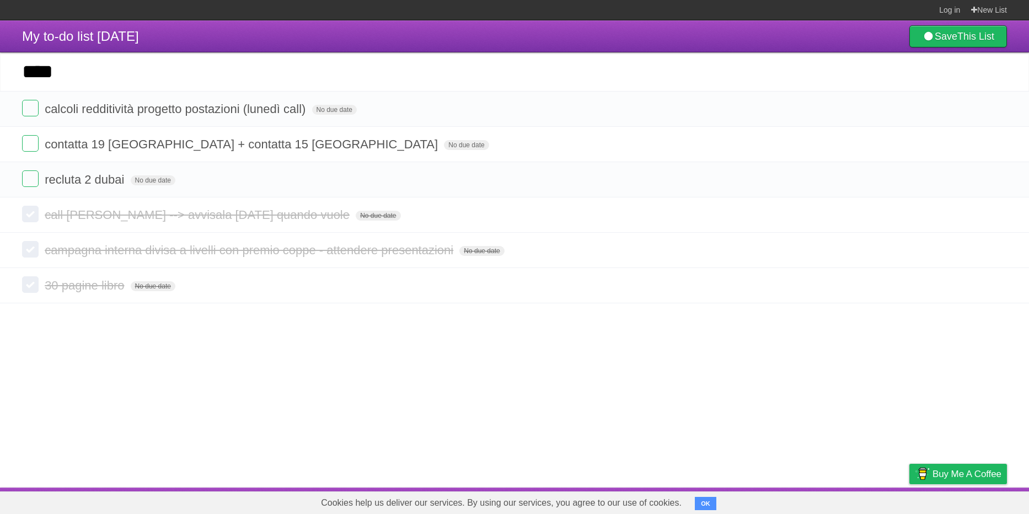  I want to click on a: Buy me a coffee, so click(958, 474).